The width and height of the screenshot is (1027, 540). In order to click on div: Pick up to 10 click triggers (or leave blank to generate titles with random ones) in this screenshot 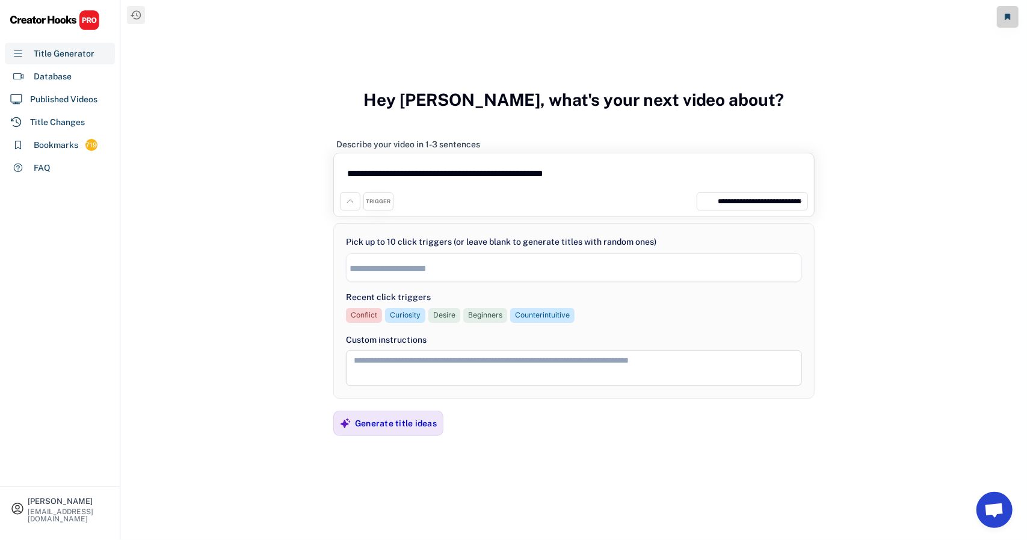, I will do `click(501, 242)`.